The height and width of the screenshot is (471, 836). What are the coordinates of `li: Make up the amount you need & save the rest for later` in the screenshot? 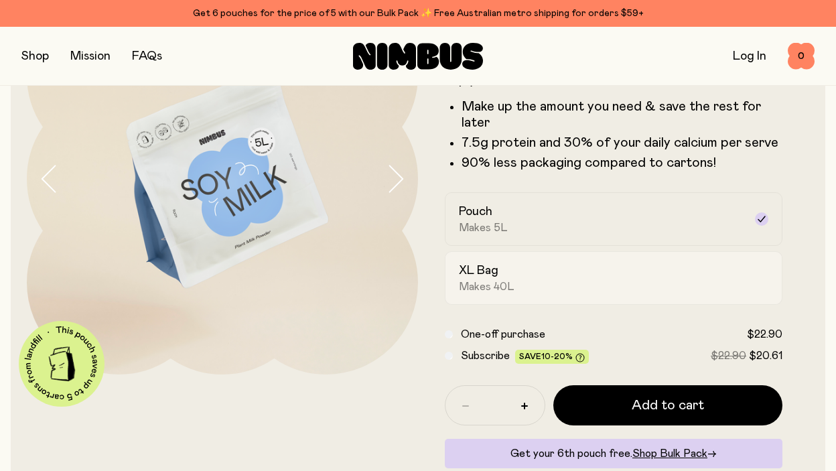 It's located at (621, 115).